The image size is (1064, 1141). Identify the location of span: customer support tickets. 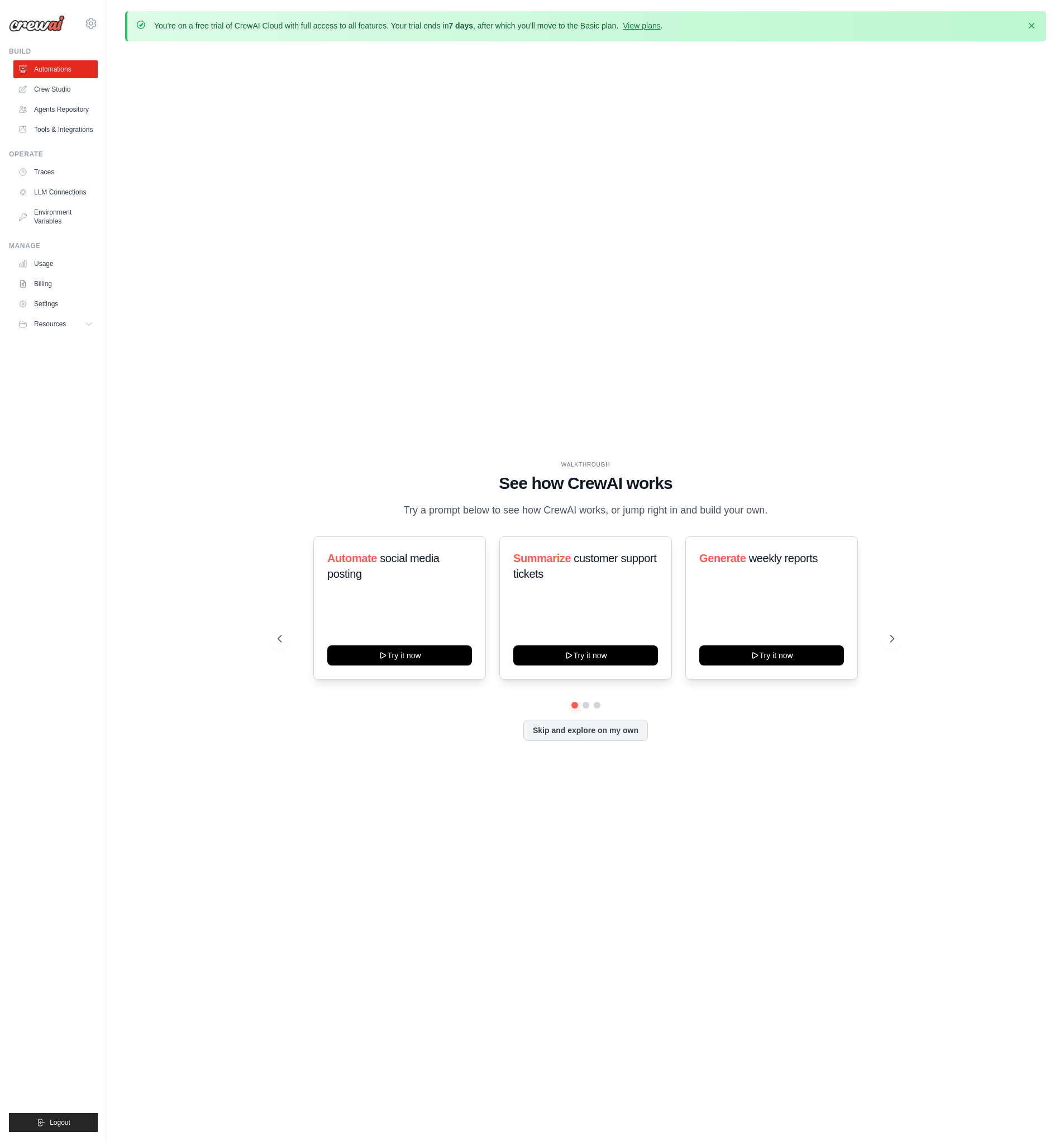
(585, 566).